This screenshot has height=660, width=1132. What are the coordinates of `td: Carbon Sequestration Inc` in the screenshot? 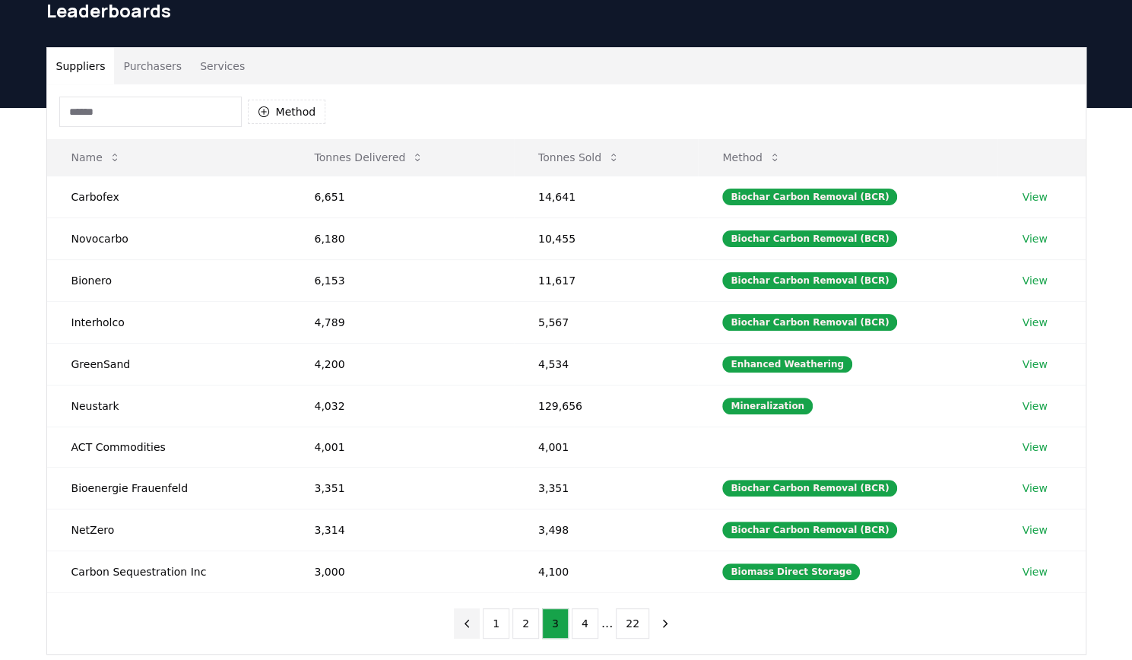 It's located at (169, 571).